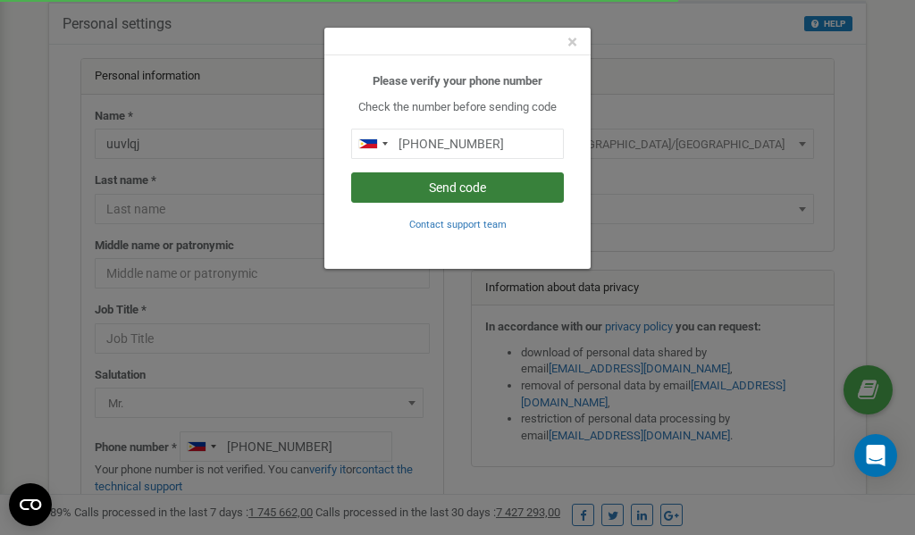 The image size is (915, 535). What do you see at coordinates (373, 144) in the screenshot?
I see `div: Telephone country code` at bounding box center [373, 144].